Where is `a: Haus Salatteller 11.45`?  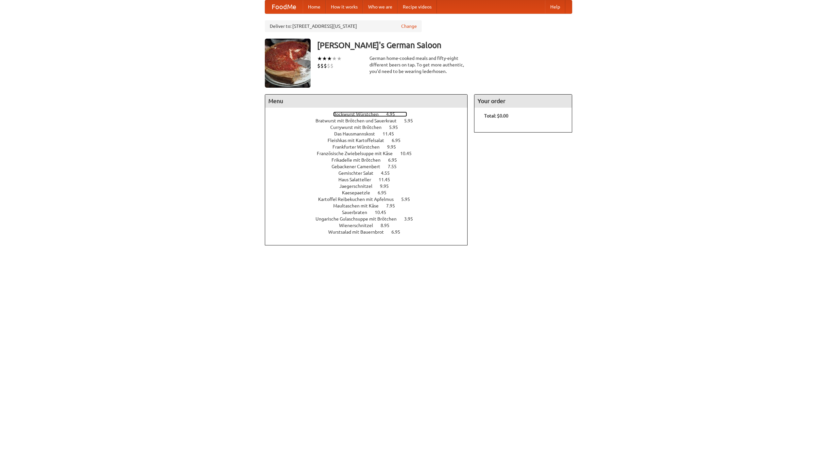
a: Haus Salatteller 11.45 is located at coordinates (370, 180).